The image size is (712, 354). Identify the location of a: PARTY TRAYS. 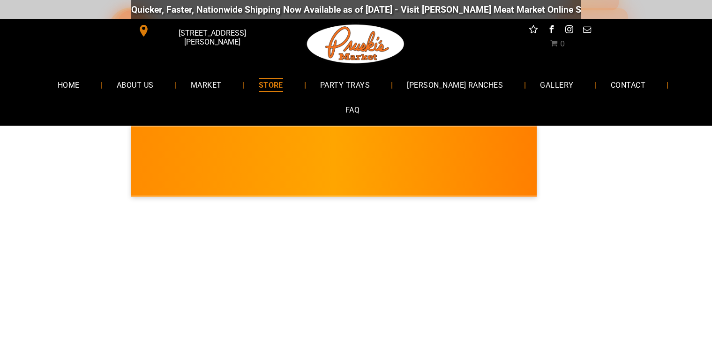
(345, 84).